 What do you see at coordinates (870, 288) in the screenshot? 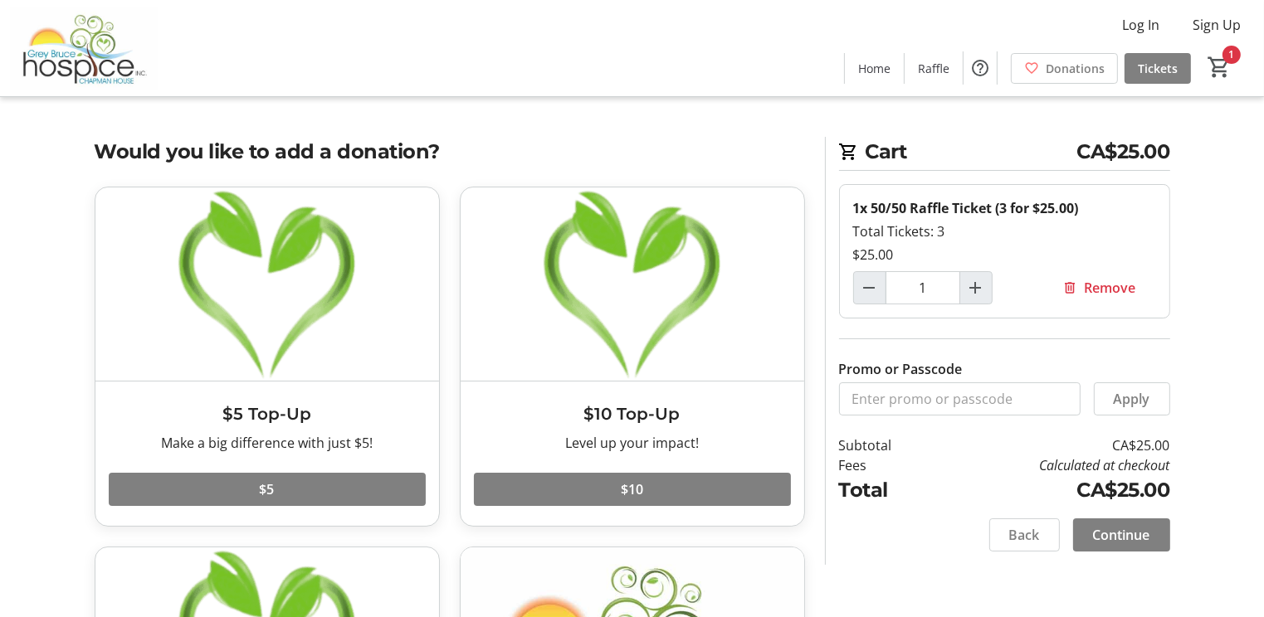
I see `button: Decrement by one` at bounding box center [870, 288].